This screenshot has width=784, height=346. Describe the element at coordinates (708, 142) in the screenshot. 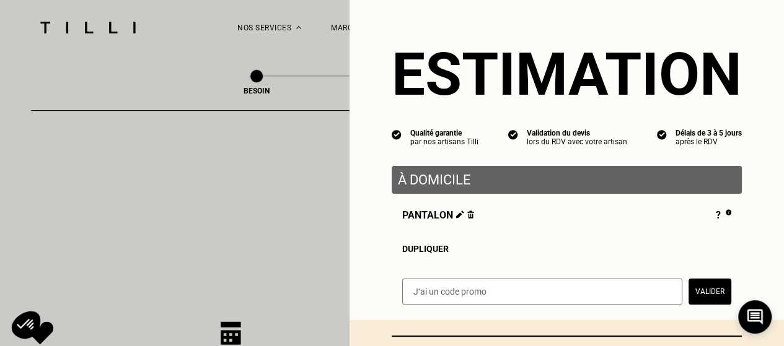

I see `div: après le RDV` at that location.